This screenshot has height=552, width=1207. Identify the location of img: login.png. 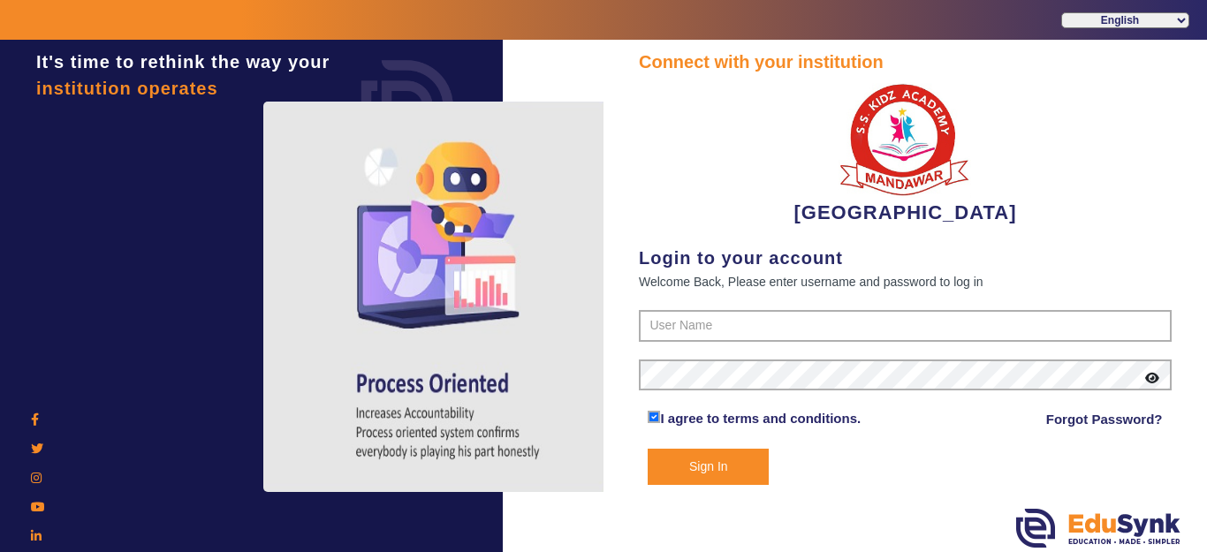
(407, 106).